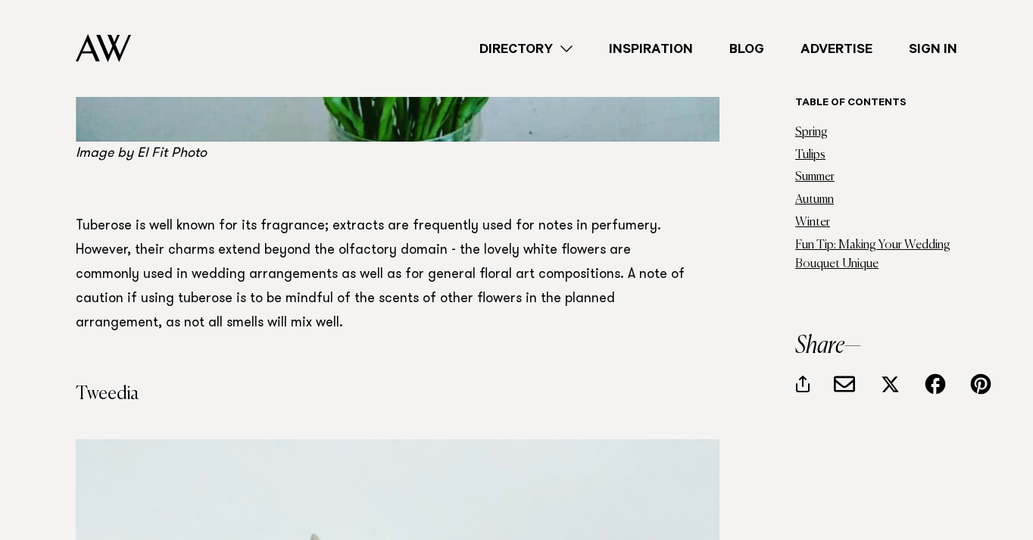 Image resolution: width=1033 pixels, height=540 pixels. Describe the element at coordinates (814, 201) in the screenshot. I see `a: Autumn` at that location.